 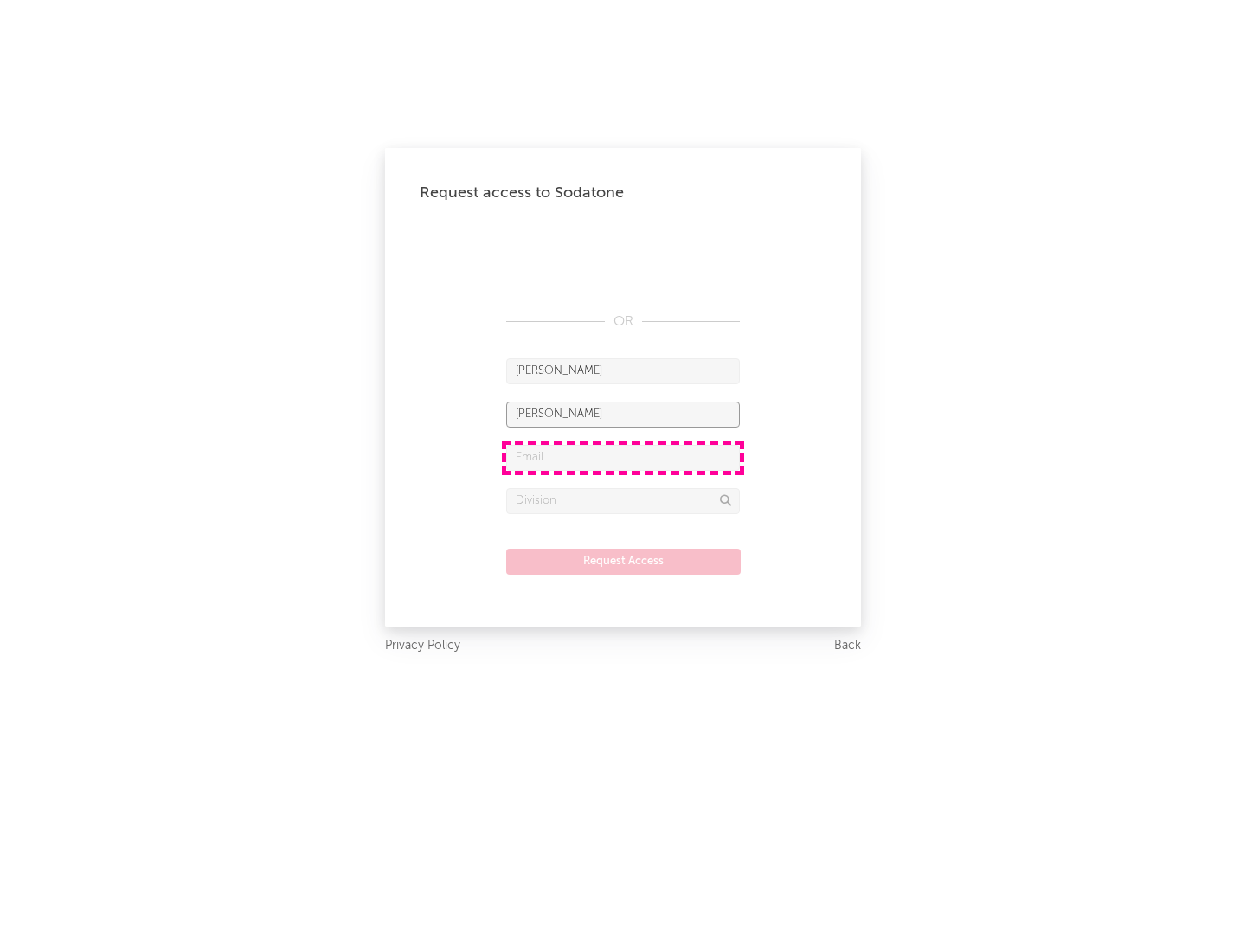 I want to click on input: Division, so click(x=623, y=501).